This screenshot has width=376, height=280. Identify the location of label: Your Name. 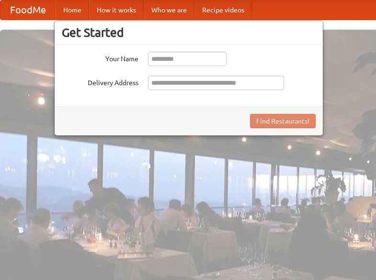
(100, 58).